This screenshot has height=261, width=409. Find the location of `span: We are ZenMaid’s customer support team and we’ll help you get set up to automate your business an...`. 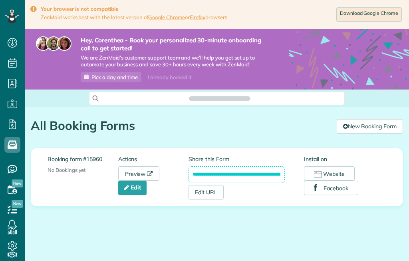

span: We are ZenMaid’s customer support team and we’ll help you get set up to automate your business an... is located at coordinates (173, 61).